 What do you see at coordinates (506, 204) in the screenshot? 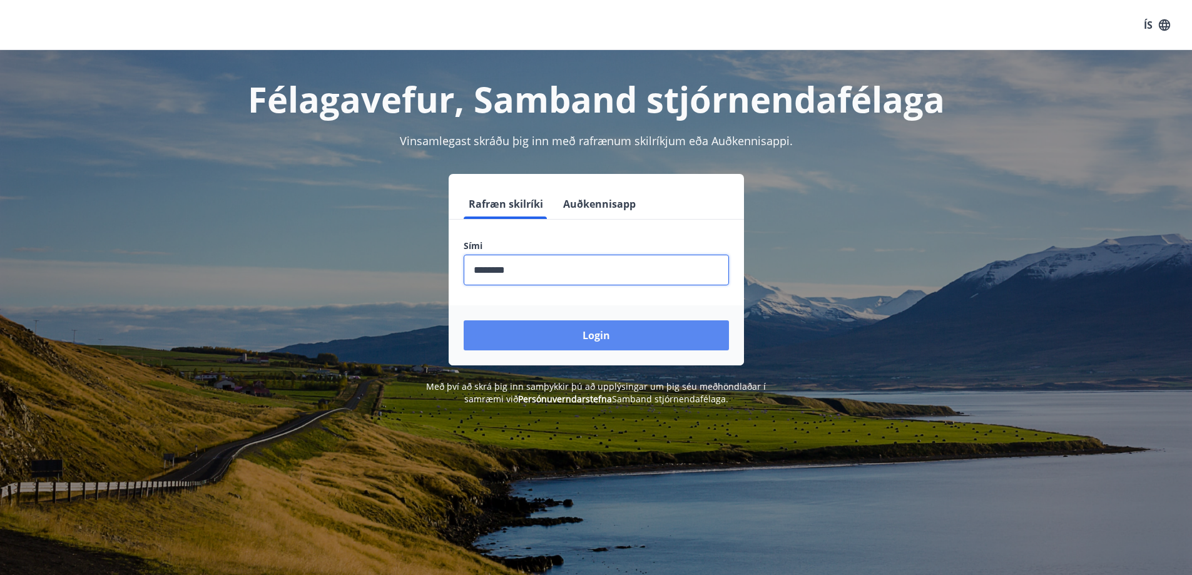
I see `button: Rafræn skilríki` at bounding box center [506, 204].